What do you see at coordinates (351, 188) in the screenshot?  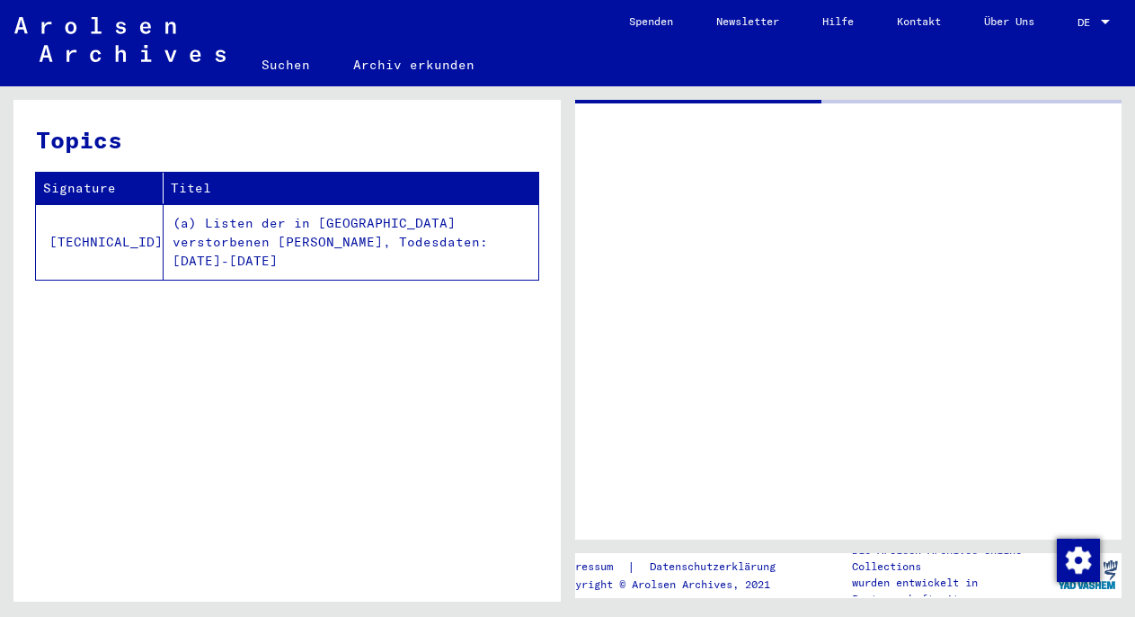 I see `th: Titel` at bounding box center [351, 188].